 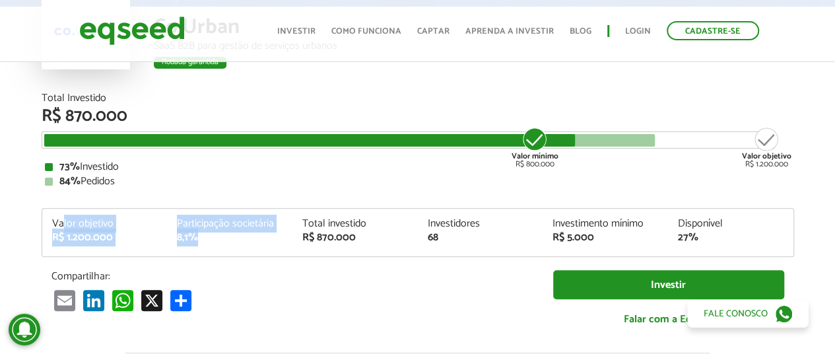 What do you see at coordinates (105, 224) in the screenshot?
I see `div: Valor objetivo` at bounding box center [105, 224].